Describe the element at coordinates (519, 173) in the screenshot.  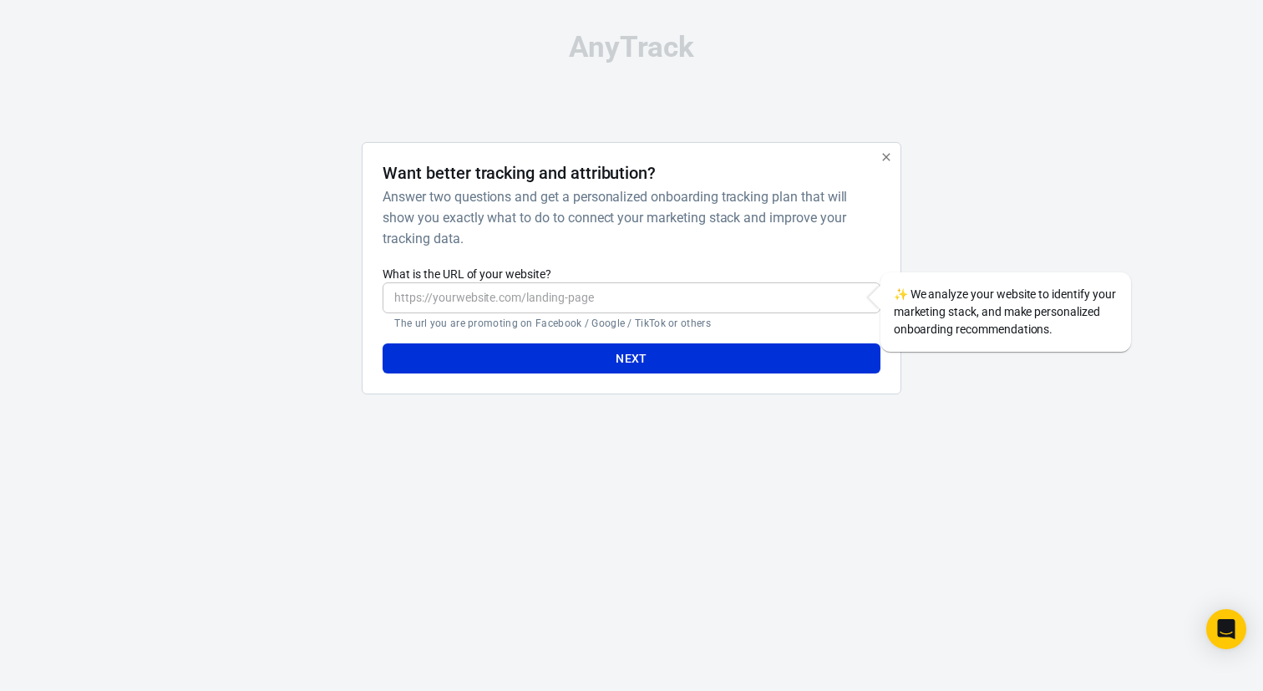
I see `h4: Want better tracking and attribution?` at that location.